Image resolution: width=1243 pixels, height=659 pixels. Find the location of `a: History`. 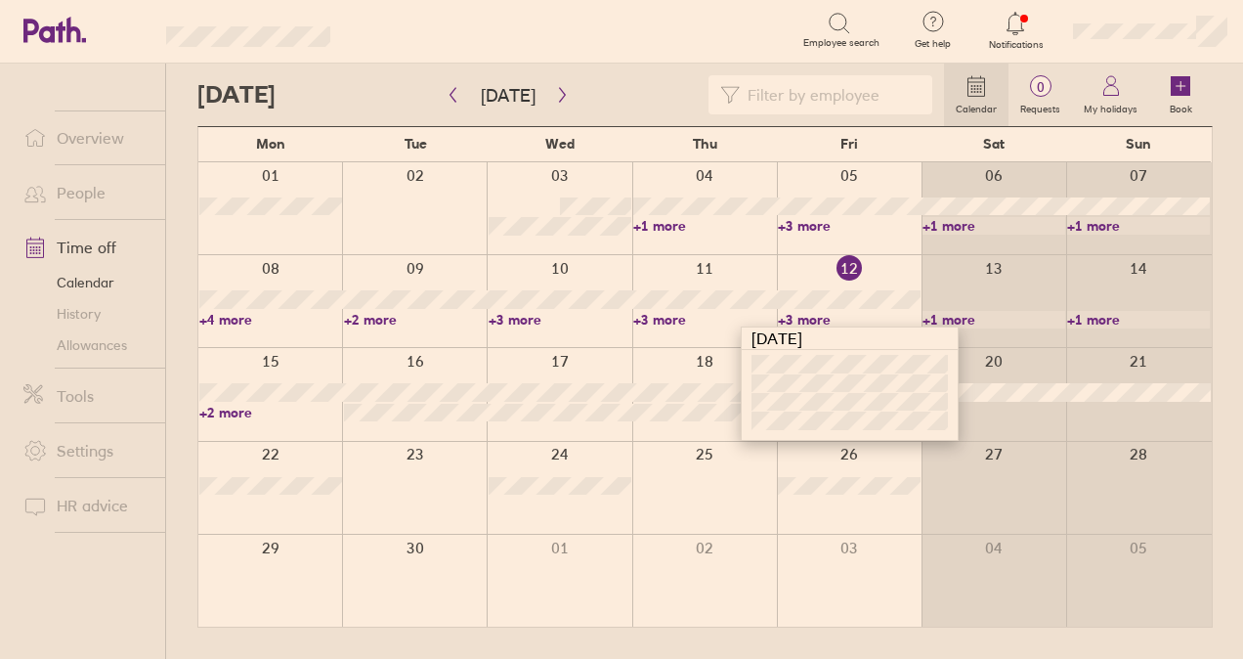

a: History is located at coordinates (86, 314).